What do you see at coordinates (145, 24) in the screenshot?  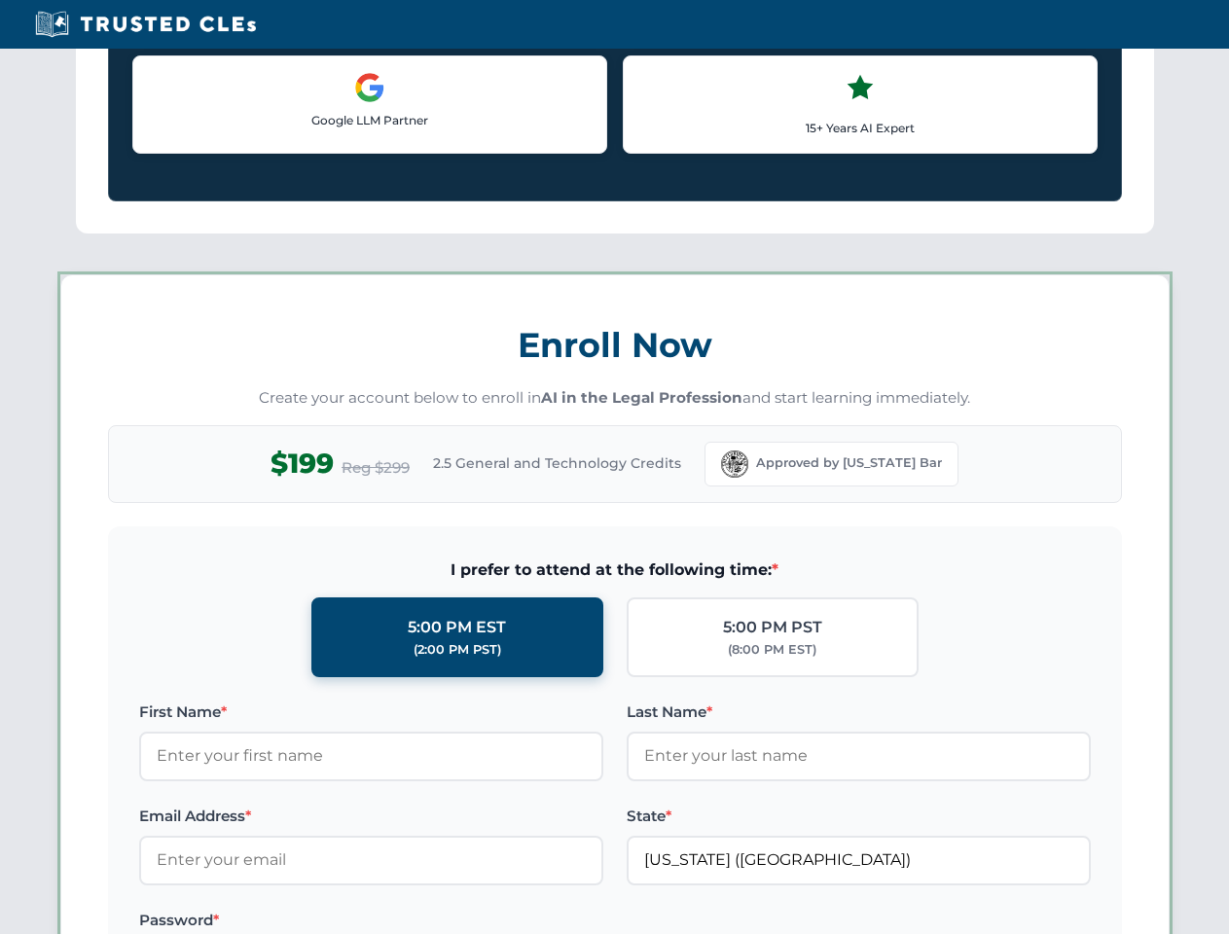 I see `img: Trusted CLEs` at bounding box center [145, 24].